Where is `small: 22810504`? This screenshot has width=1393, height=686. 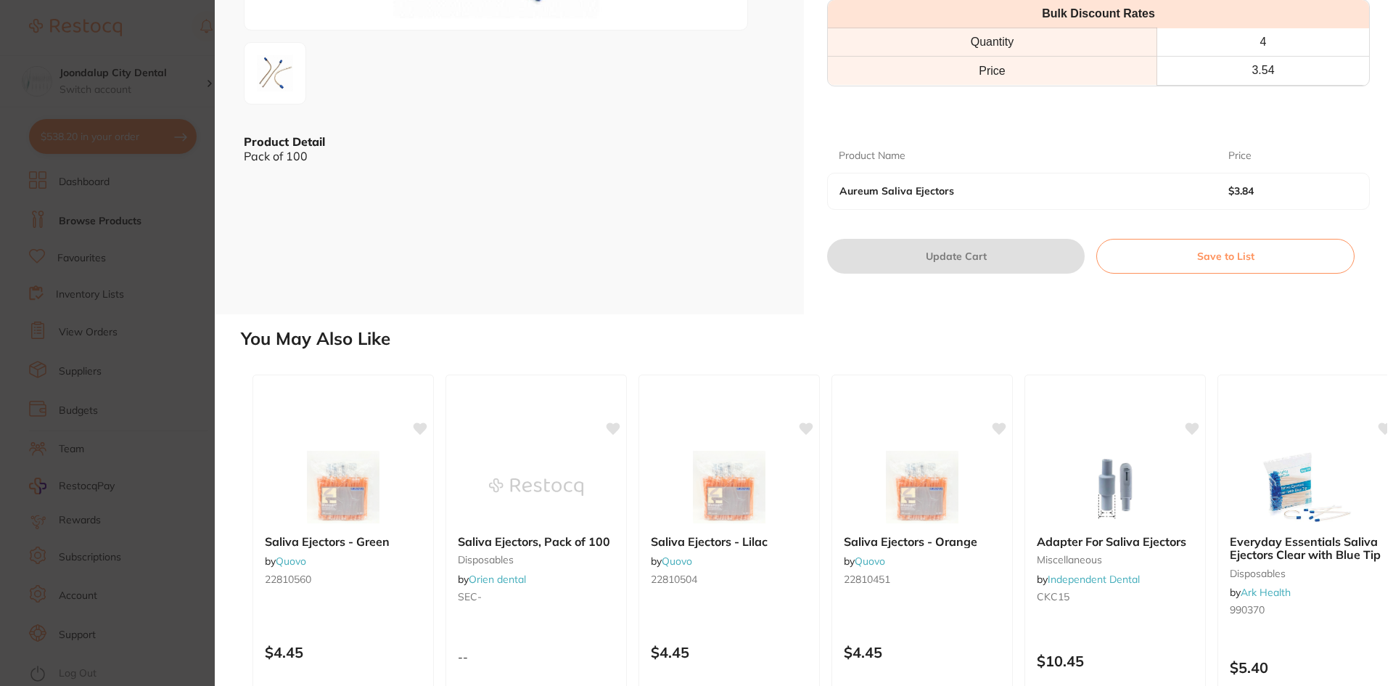
small: 22810504 is located at coordinates (729, 579).